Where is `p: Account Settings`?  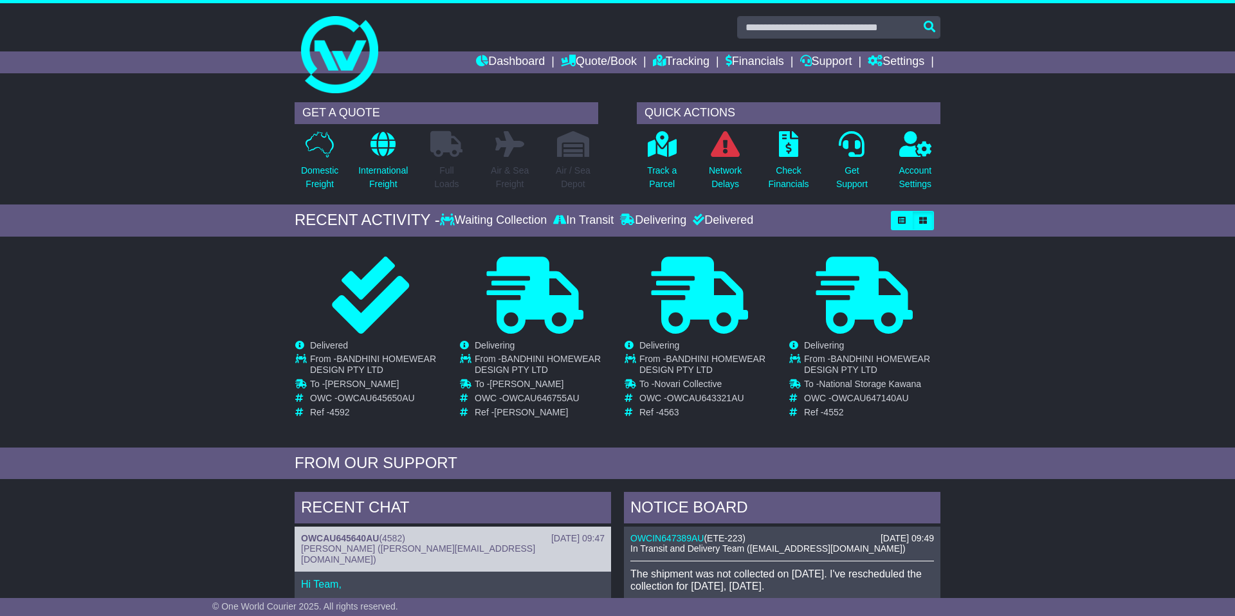 p: Account Settings is located at coordinates (915, 178).